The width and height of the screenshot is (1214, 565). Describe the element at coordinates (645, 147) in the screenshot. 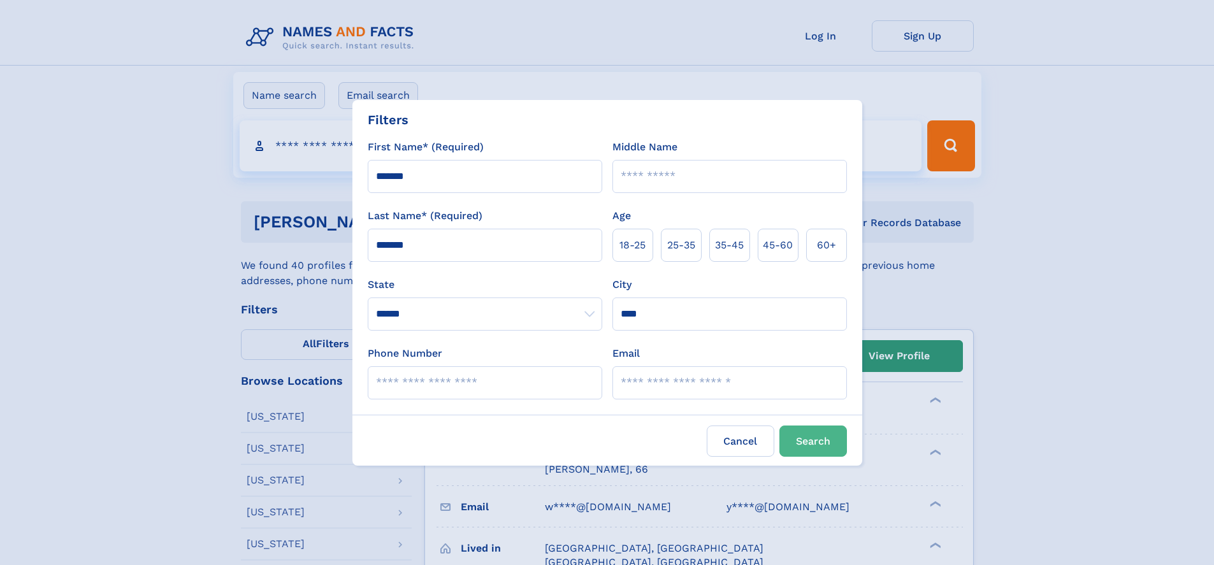

I see `label: Middle Name` at that location.